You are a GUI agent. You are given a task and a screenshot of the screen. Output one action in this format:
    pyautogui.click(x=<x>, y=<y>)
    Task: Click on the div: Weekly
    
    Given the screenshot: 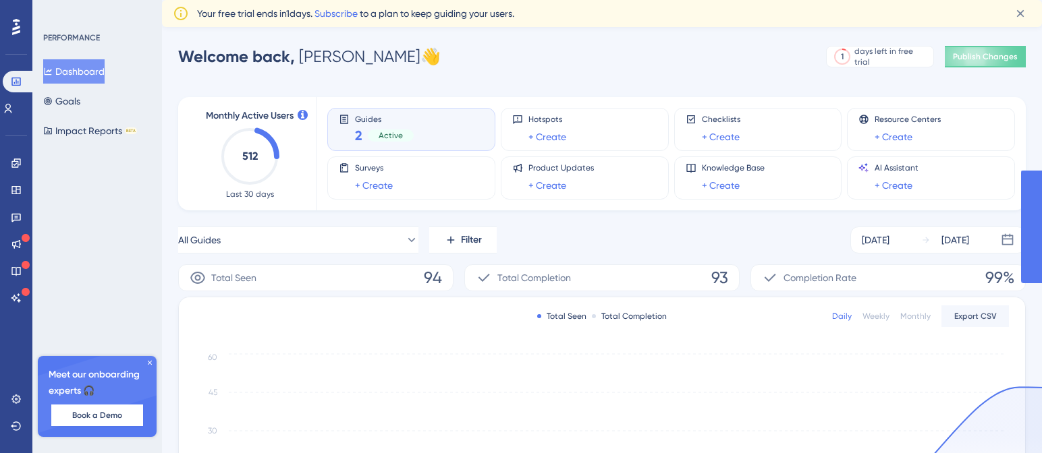 What is the action you would take?
    pyautogui.click(x=876, y=316)
    